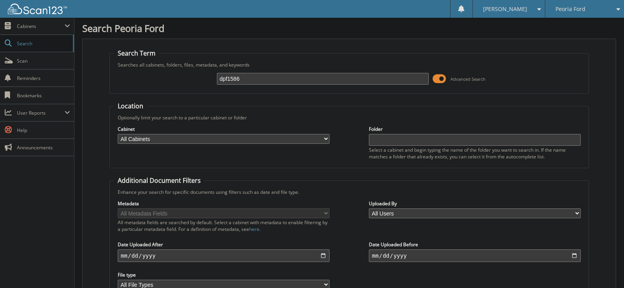  Describe the element at coordinates (43, 130) in the screenshot. I see `span: Help` at that location.